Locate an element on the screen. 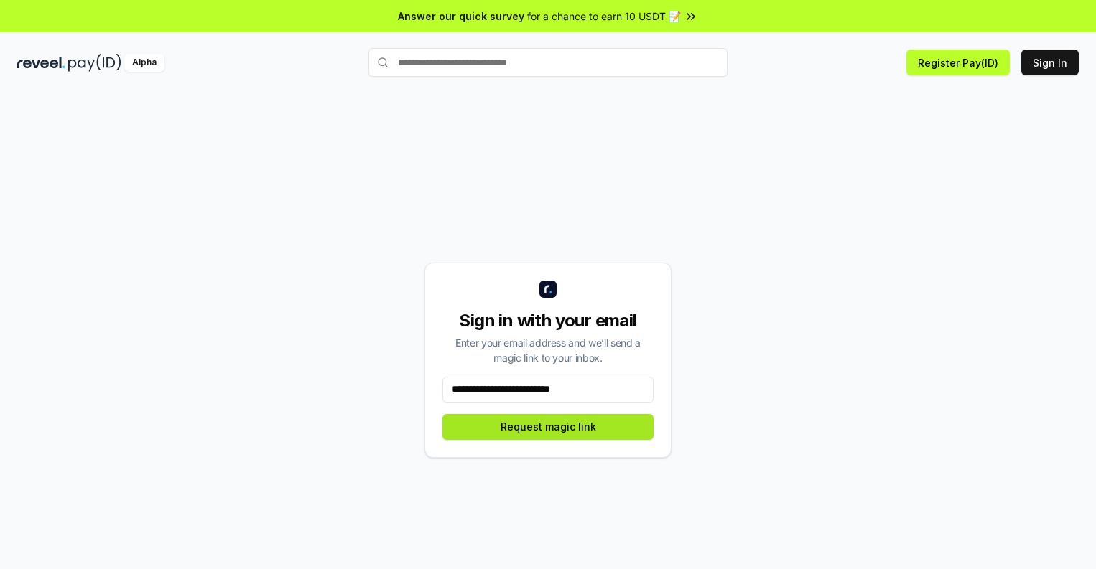 This screenshot has height=569, width=1096. img: logo_small is located at coordinates (548, 289).